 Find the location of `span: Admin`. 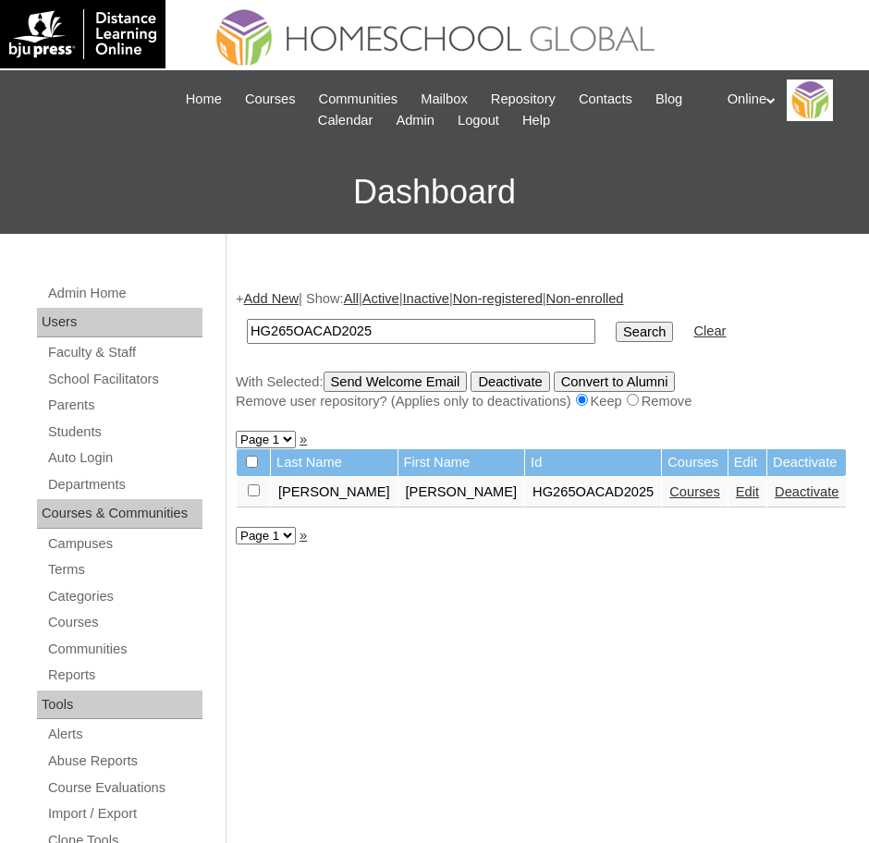

span: Admin is located at coordinates (415, 120).